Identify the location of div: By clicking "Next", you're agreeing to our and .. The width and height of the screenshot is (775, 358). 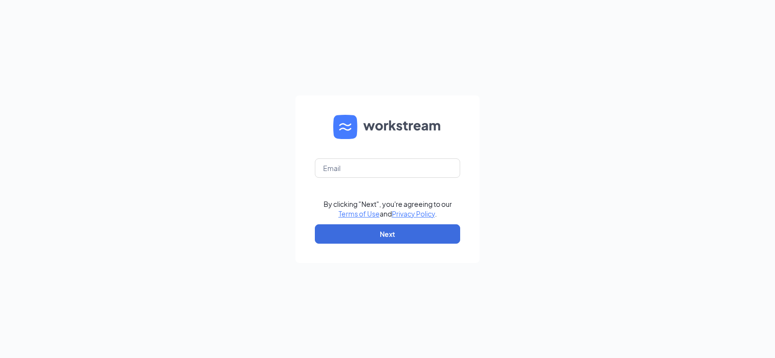
(387, 209).